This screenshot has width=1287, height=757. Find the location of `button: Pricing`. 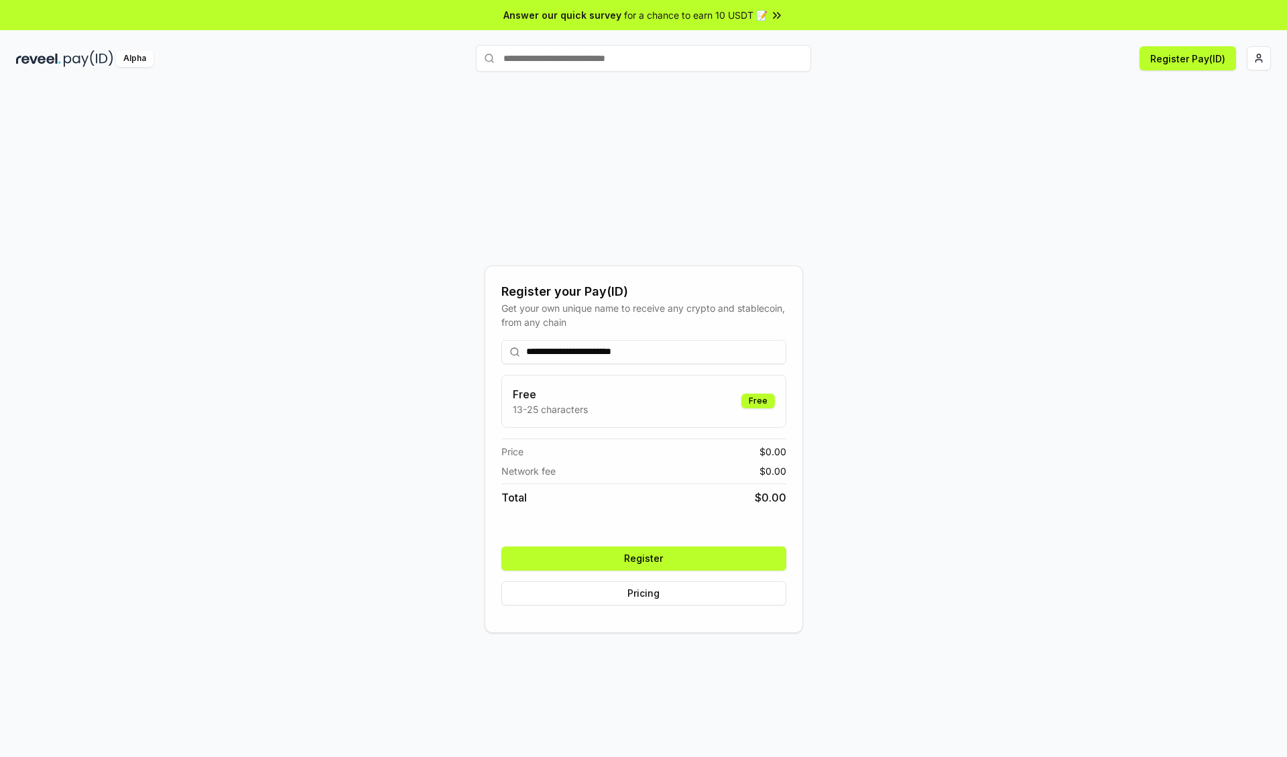

button: Pricing is located at coordinates (643, 593).